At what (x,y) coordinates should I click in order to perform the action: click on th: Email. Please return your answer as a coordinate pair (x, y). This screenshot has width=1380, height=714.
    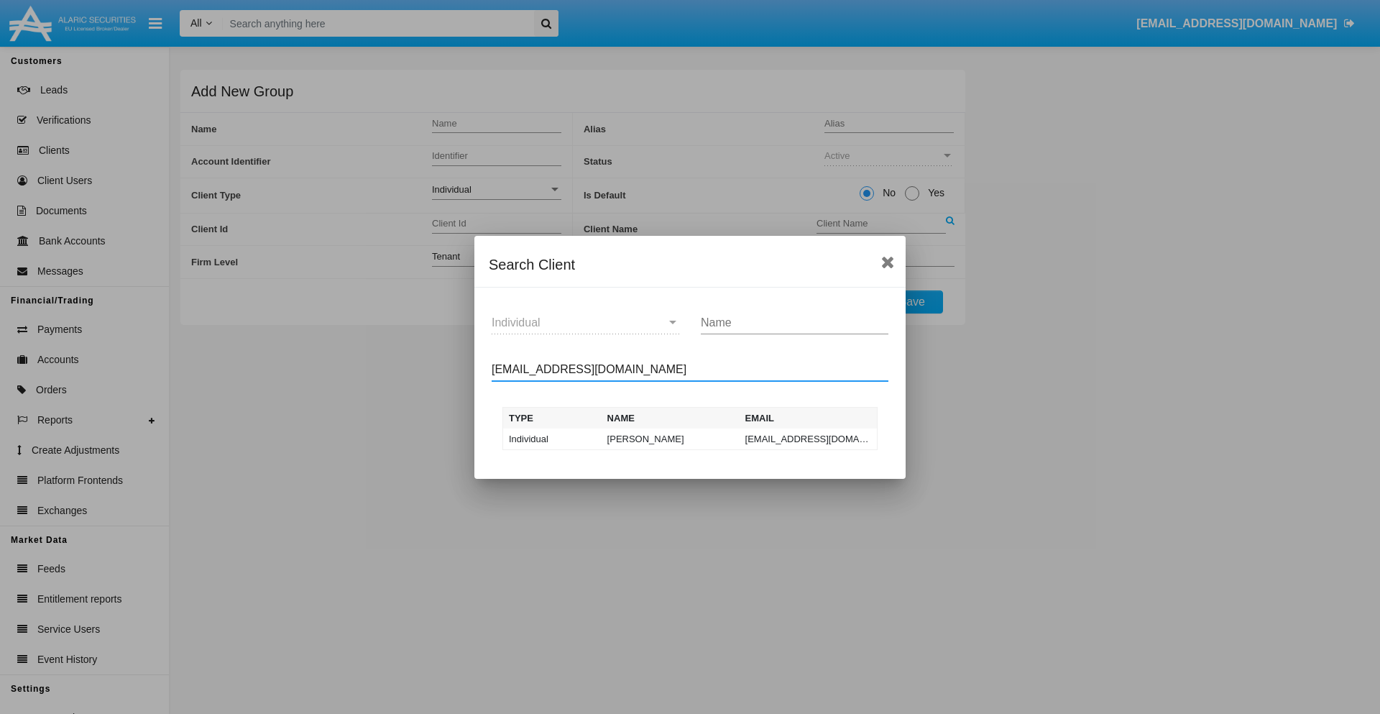
    Looking at the image, I should click on (808, 418).